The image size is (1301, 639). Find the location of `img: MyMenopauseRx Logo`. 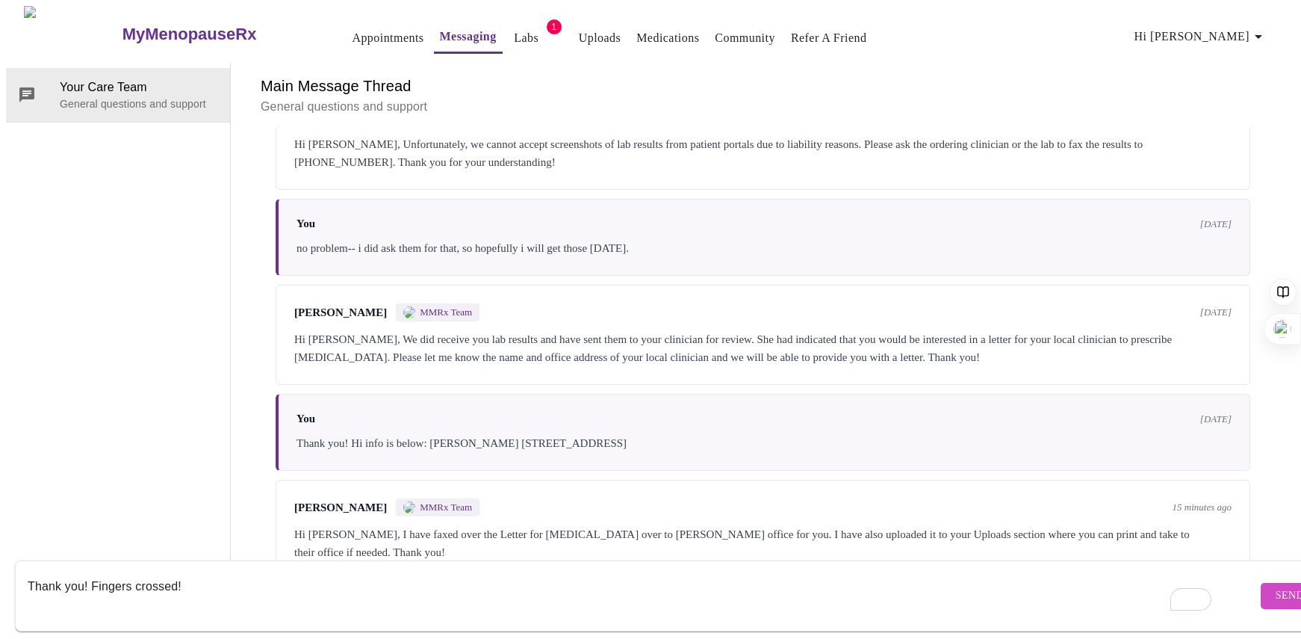

img: MyMenopauseRx Logo is located at coordinates (72, 34).